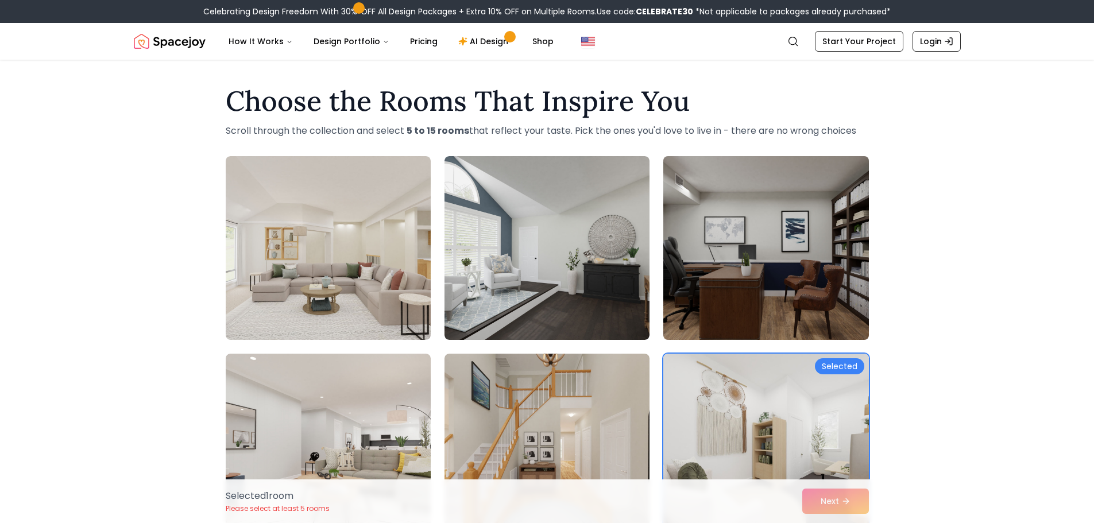 The image size is (1094, 523). I want to click on p: Selected 1 room, so click(277, 496).